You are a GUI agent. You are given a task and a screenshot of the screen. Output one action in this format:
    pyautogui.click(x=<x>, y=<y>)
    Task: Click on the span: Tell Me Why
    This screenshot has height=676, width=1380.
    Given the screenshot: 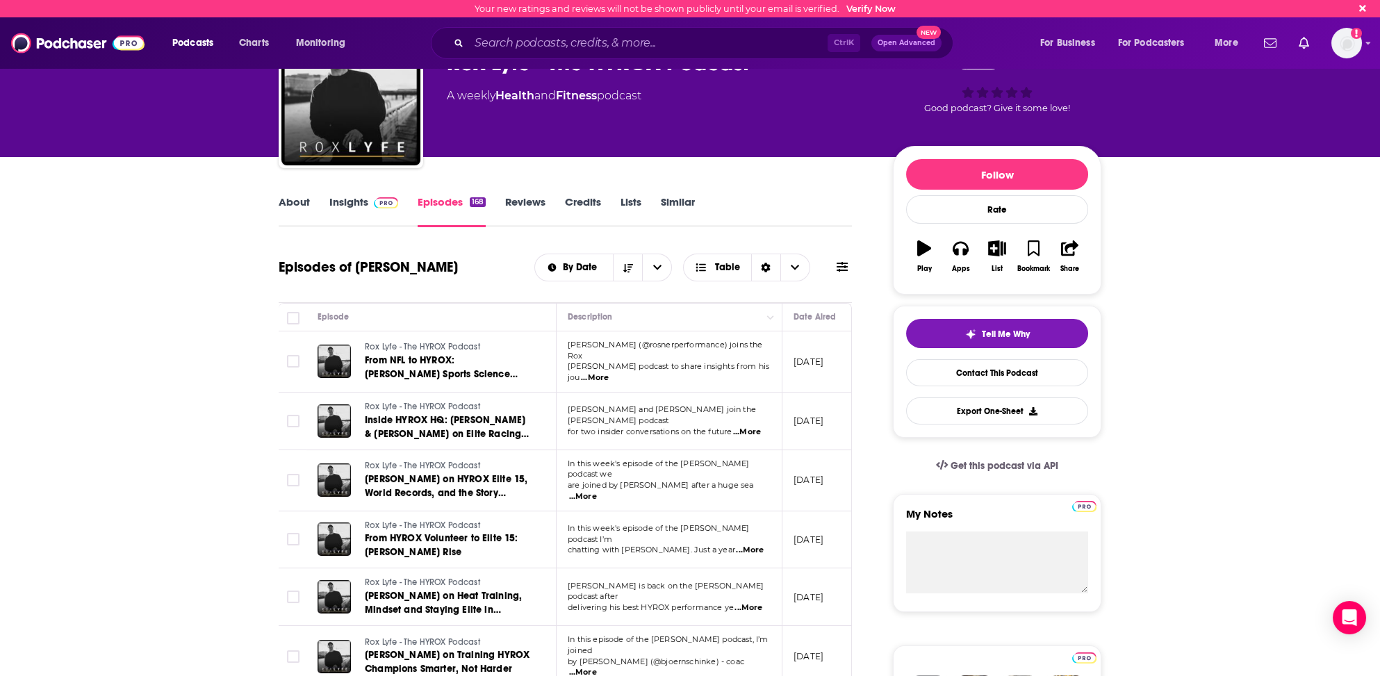 What is the action you would take?
    pyautogui.click(x=1006, y=334)
    